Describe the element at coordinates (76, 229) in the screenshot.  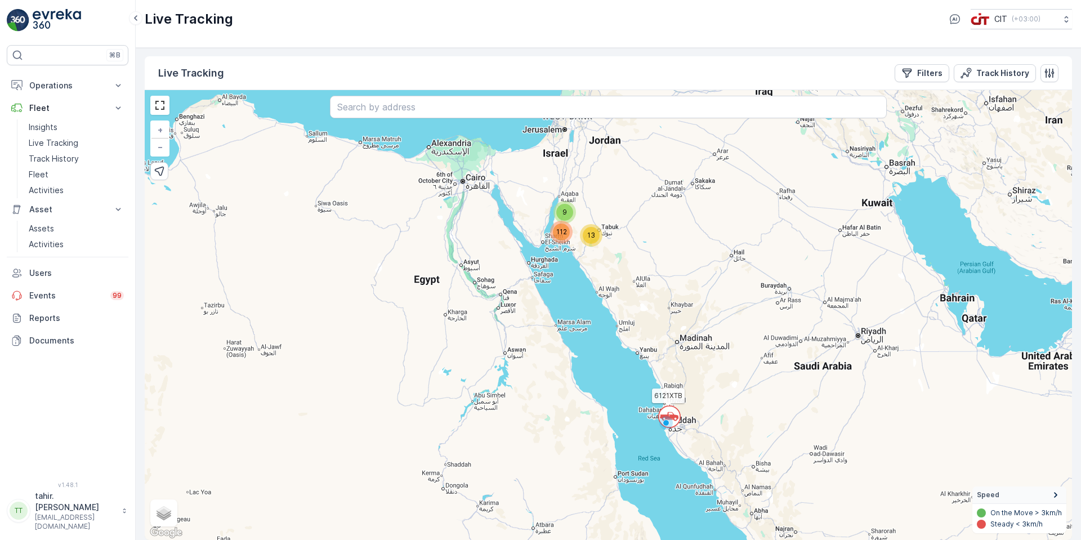
I see `a: Assets` at that location.